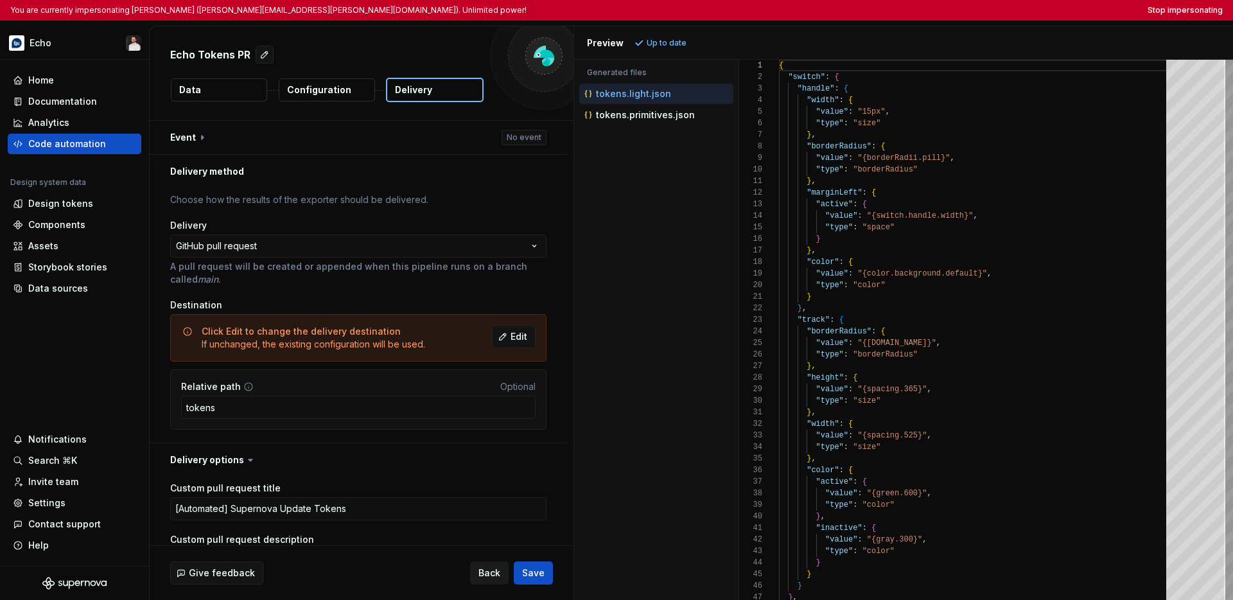 The height and width of the screenshot is (600, 1233). What do you see at coordinates (750, 227) in the screenshot?
I see `div: 15` at bounding box center [750, 227].